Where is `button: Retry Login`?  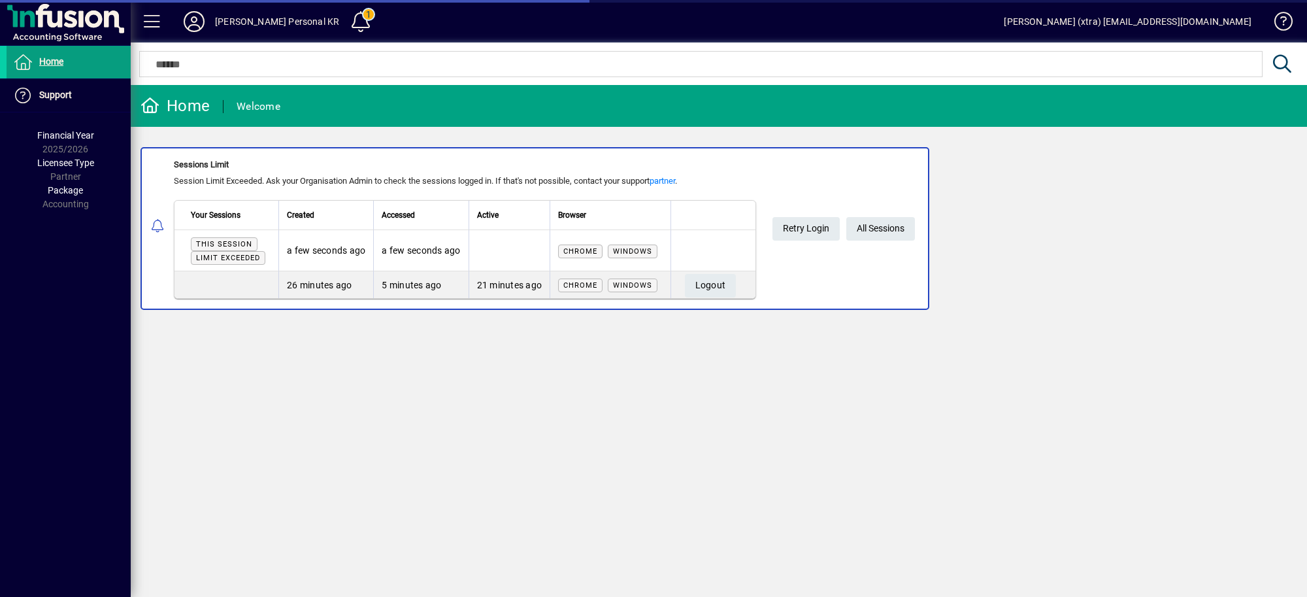 button: Retry Login is located at coordinates (806, 229).